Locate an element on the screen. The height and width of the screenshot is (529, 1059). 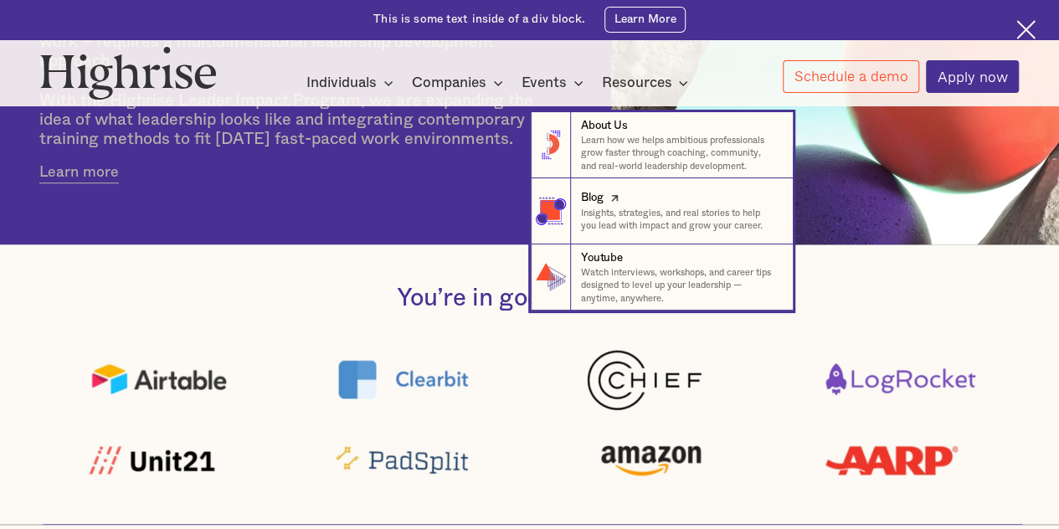
a: Schedule a demo is located at coordinates (850, 76).